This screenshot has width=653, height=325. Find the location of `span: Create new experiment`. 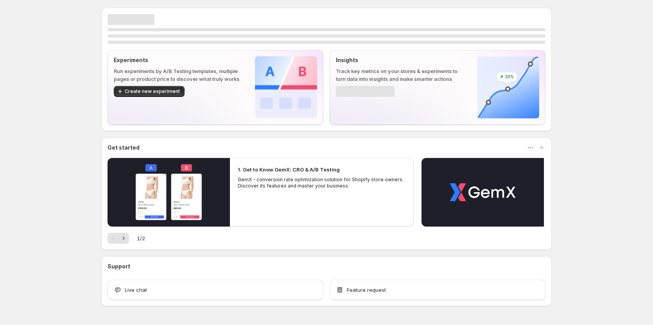

span: Create new experiment is located at coordinates (152, 91).